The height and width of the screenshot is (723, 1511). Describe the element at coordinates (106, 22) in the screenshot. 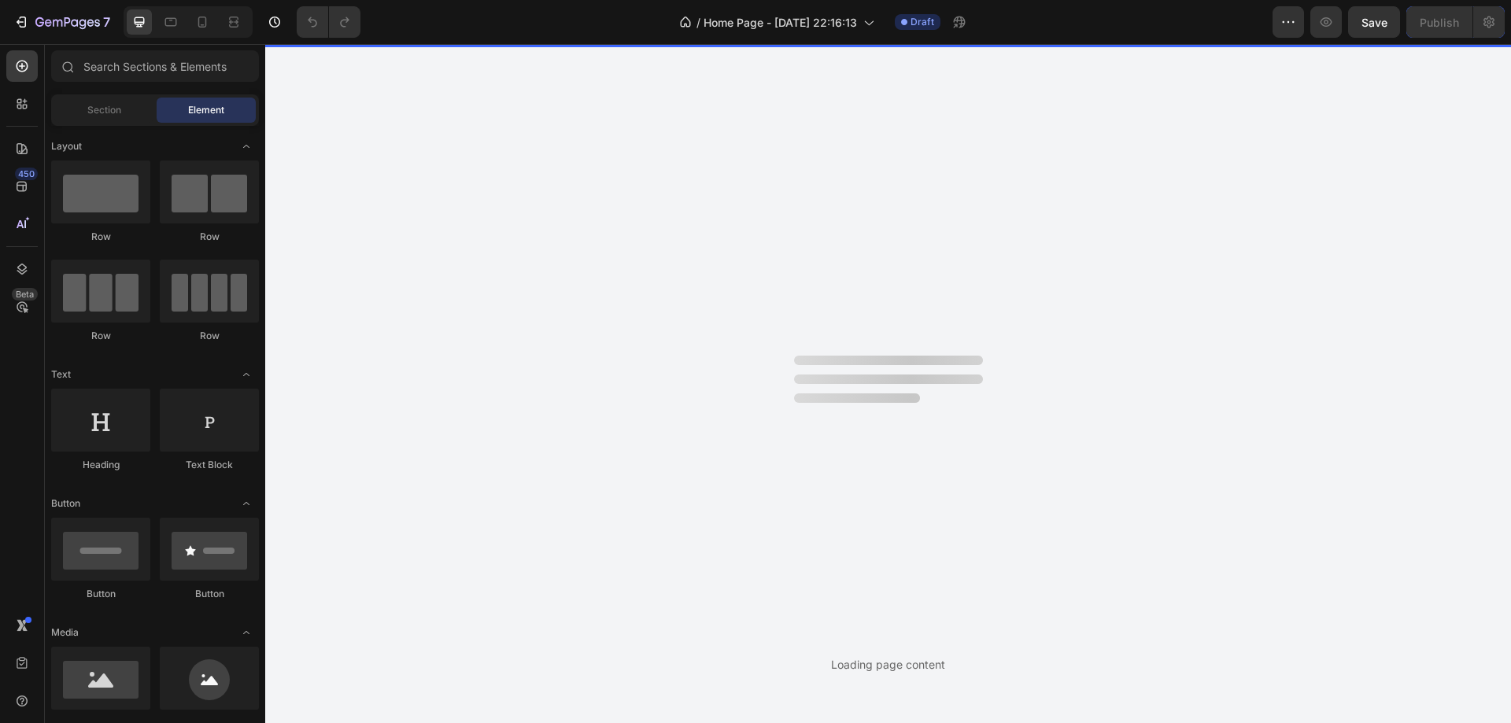

I see `p: 7` at that location.